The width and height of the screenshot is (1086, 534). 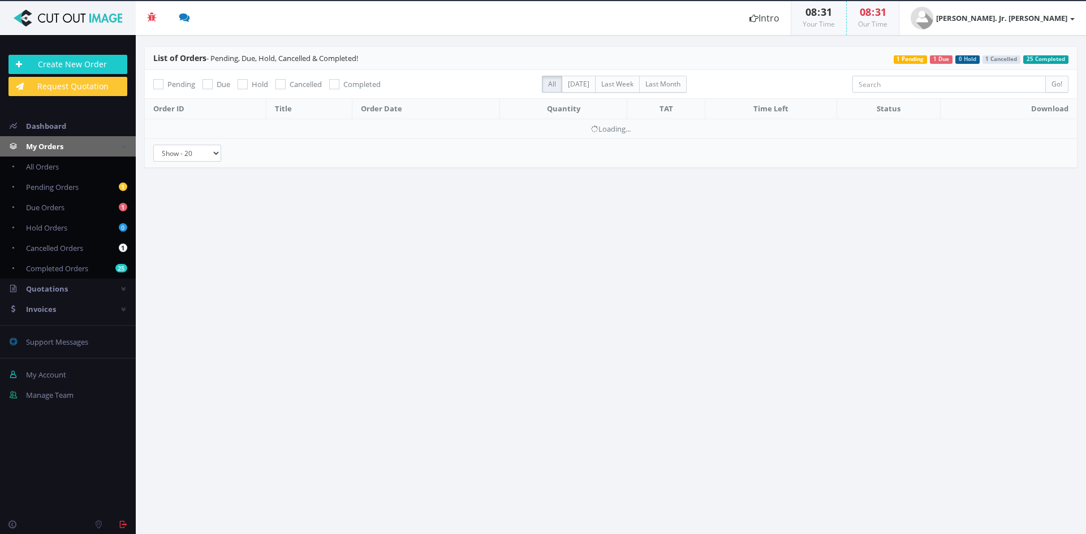 I want to click on th: Order ID, so click(x=205, y=109).